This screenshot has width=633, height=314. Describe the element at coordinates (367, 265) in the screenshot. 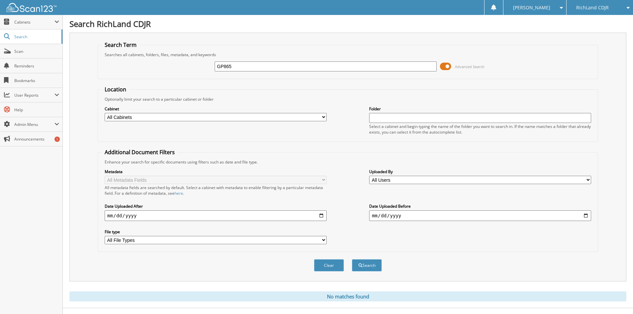

I see `button: Search` at that location.